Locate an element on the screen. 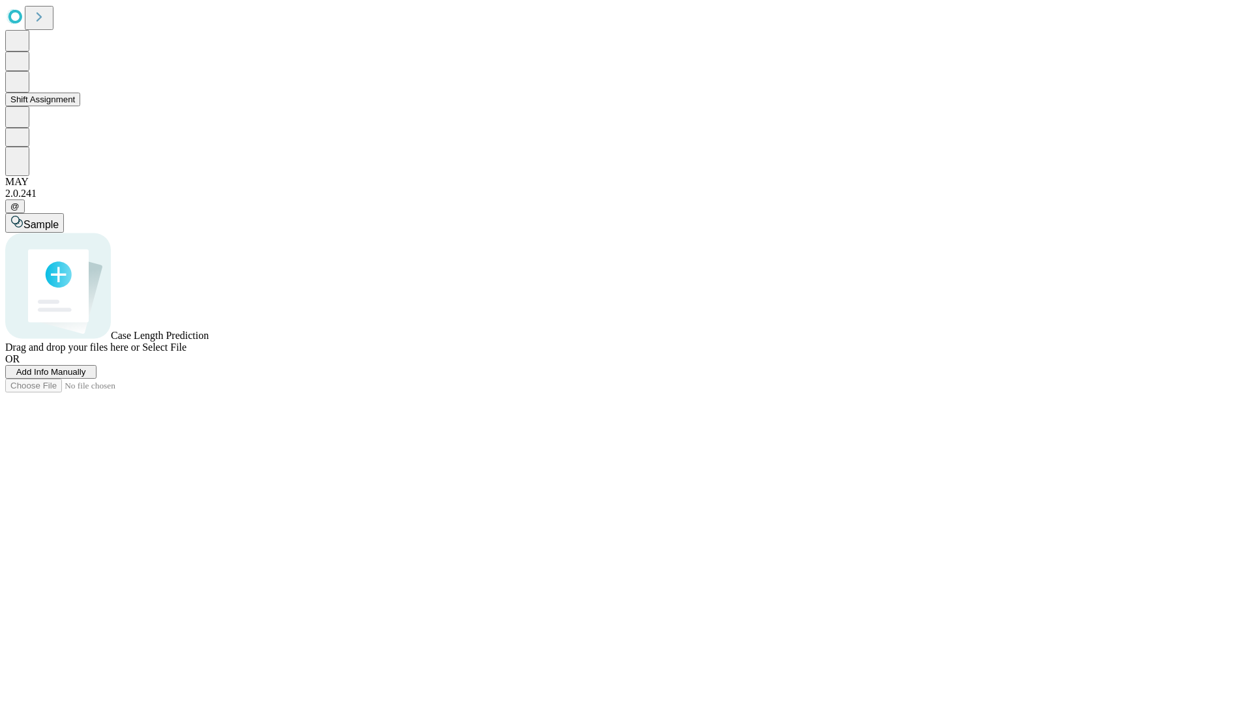  span: Sample is located at coordinates (41, 224).